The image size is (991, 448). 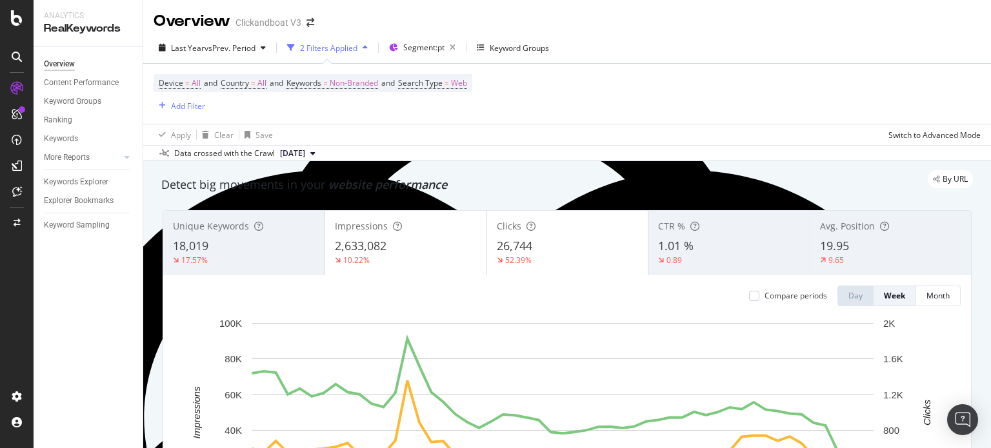 I want to click on button: Save, so click(x=256, y=135).